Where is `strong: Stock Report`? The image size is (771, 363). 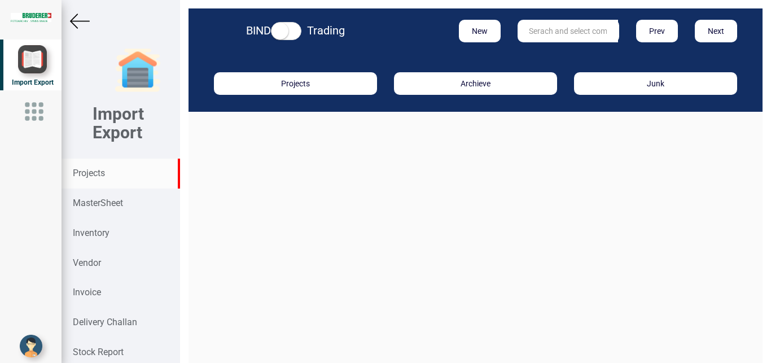 strong: Stock Report is located at coordinates (98, 352).